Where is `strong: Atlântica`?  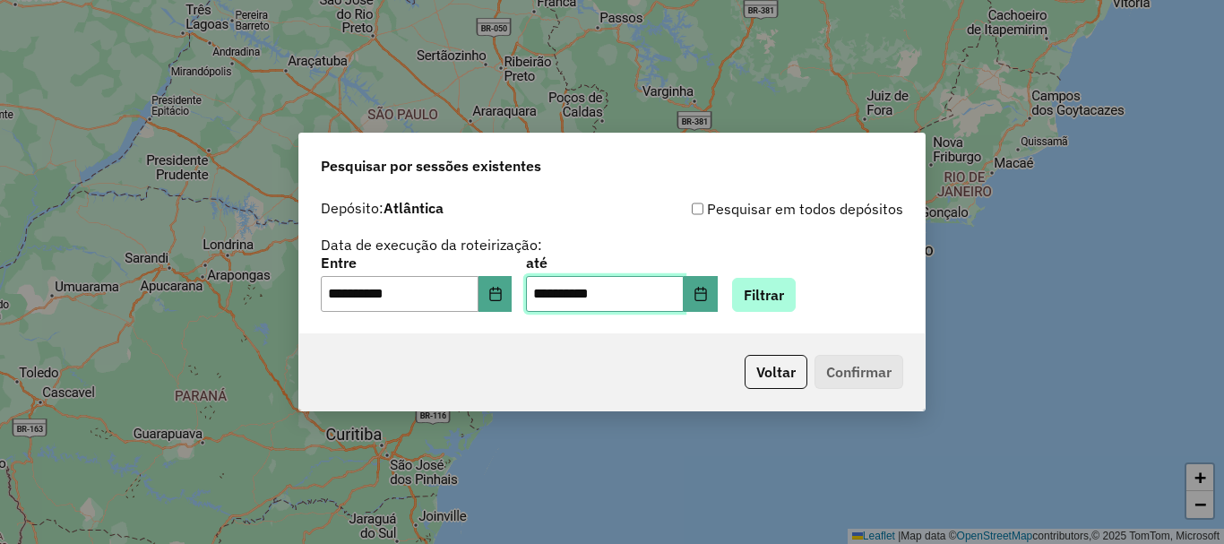
strong: Atlântica is located at coordinates (413, 208).